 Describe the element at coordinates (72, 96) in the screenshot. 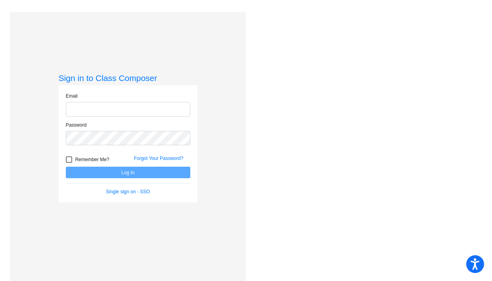

I see `label: Email` at that location.